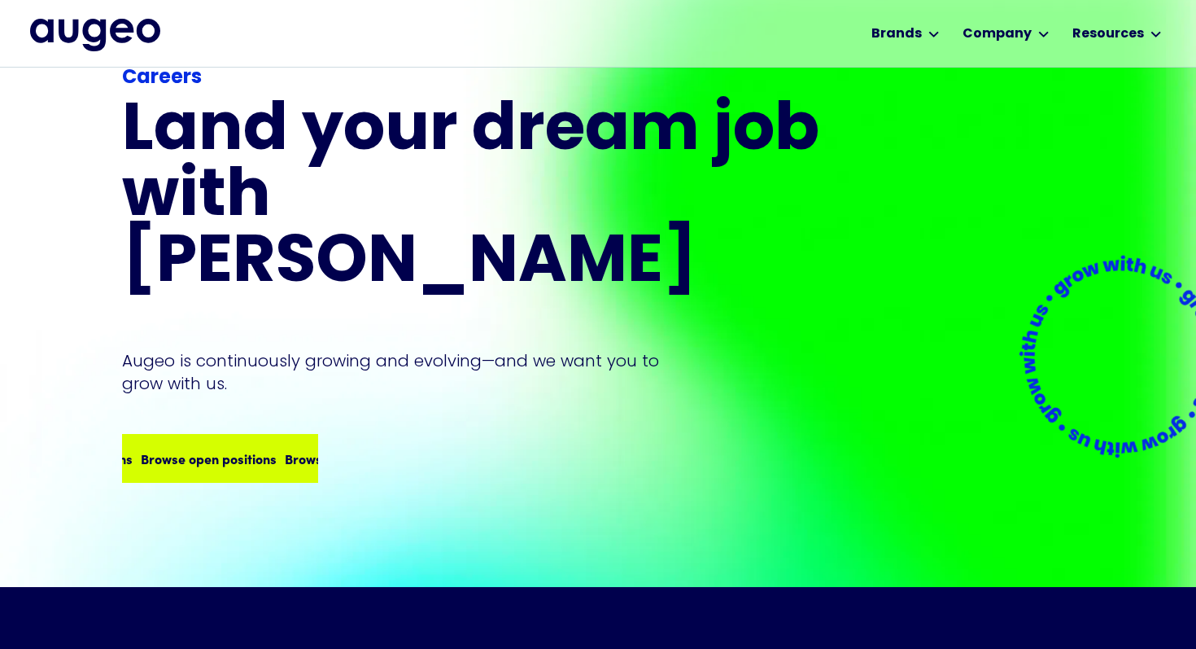 The image size is (1196, 649). I want to click on div: Resources, so click(1108, 34).